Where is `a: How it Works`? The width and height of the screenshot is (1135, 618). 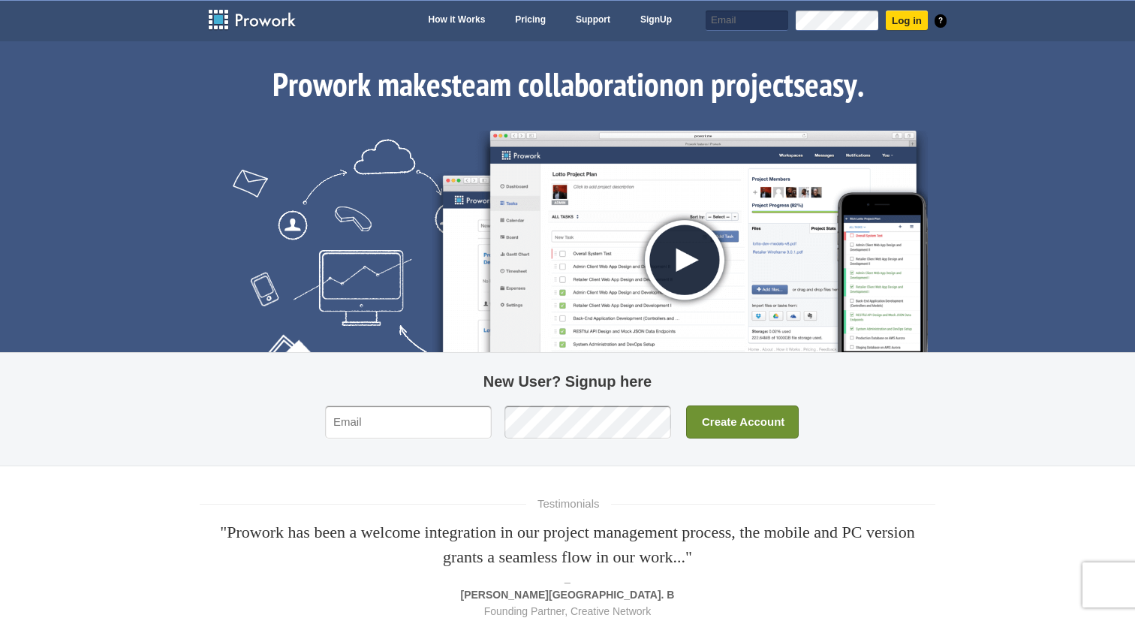 a: How it Works is located at coordinates (457, 21).